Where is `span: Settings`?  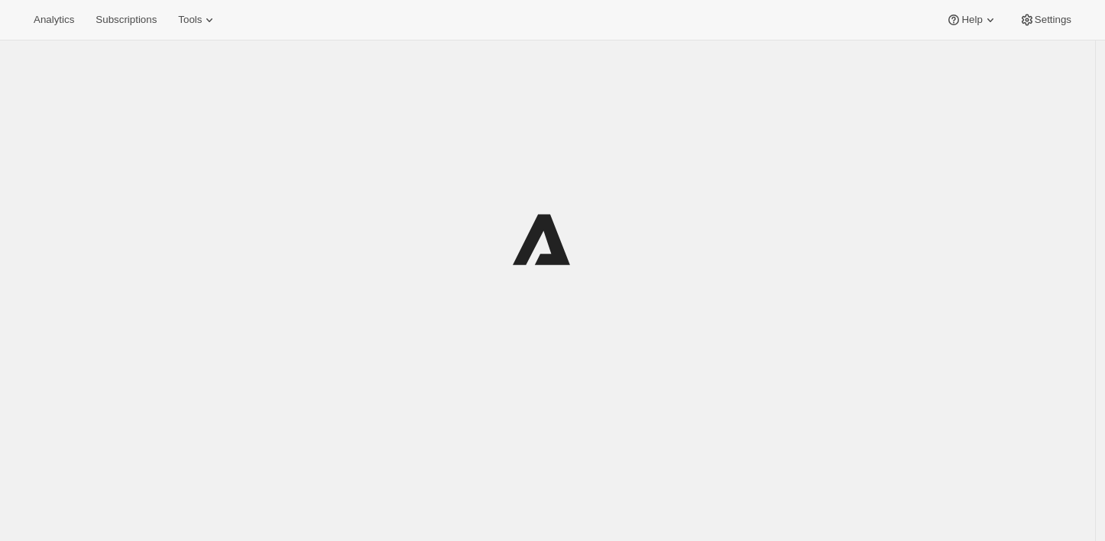 span: Settings is located at coordinates (1053, 20).